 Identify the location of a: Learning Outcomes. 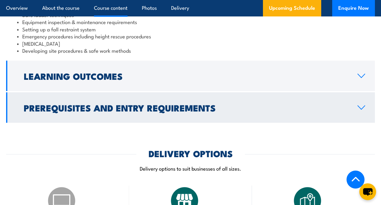
(190, 76).